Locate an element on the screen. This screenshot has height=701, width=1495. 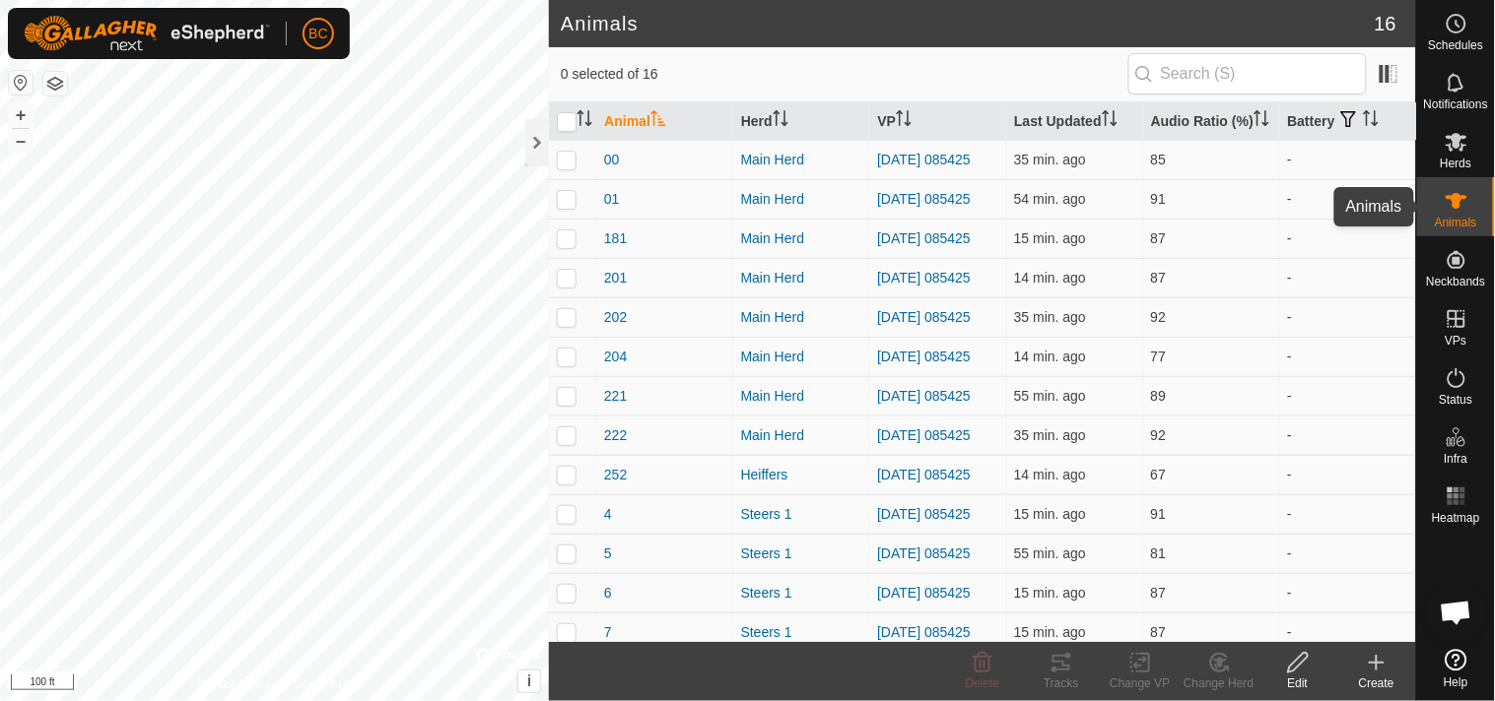
button: Reset Map is located at coordinates (21, 83).